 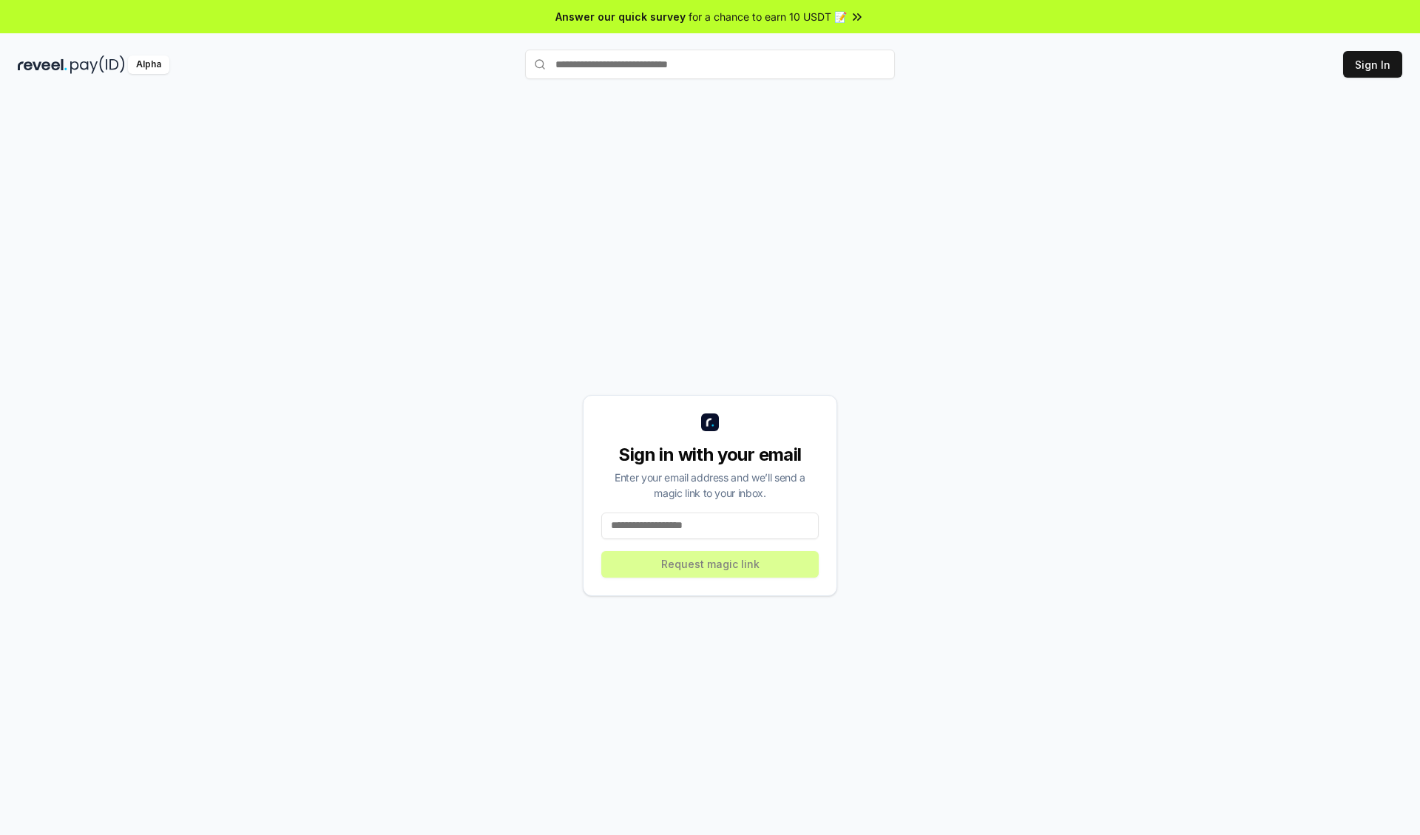 What do you see at coordinates (768, 16) in the screenshot?
I see `span: for a chance to earn 10 USDT 📝` at bounding box center [768, 16].